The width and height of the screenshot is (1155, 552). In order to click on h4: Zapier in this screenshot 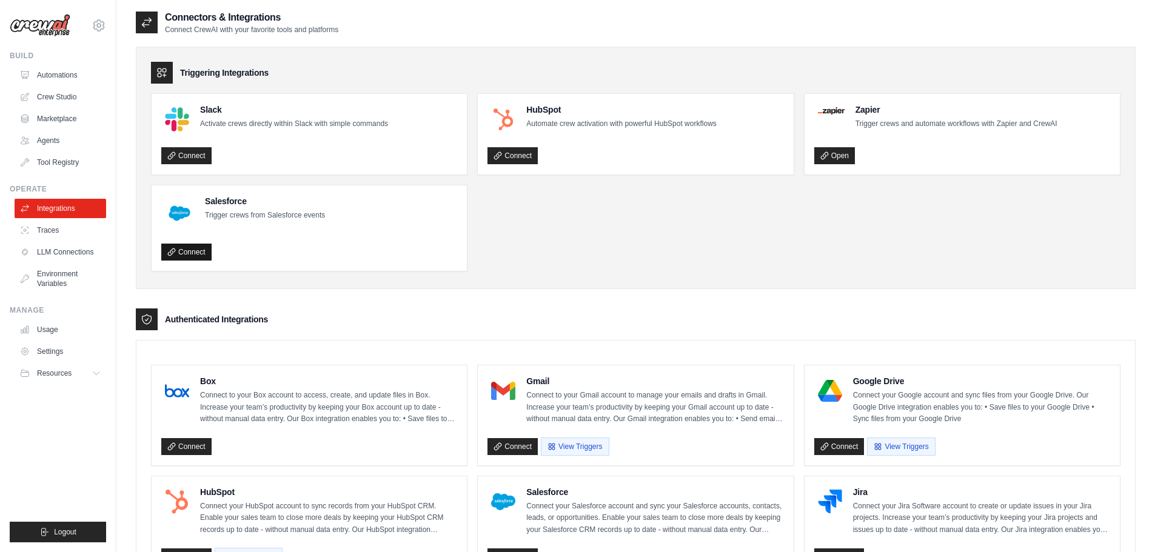, I will do `click(956, 110)`.